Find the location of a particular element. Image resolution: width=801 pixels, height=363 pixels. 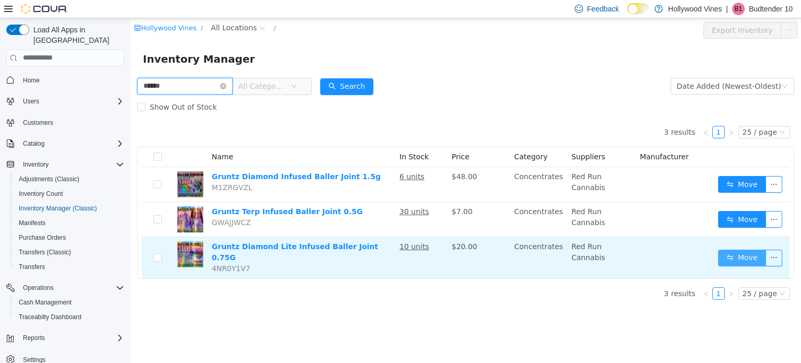

button: icon: searchSearch is located at coordinates (217, 68).